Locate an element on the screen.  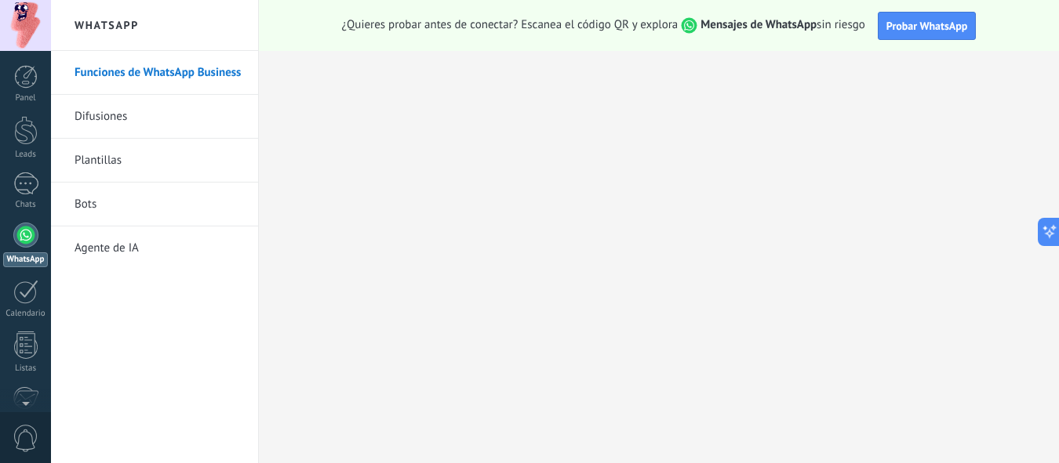
div: Panel is located at coordinates (26, 98).